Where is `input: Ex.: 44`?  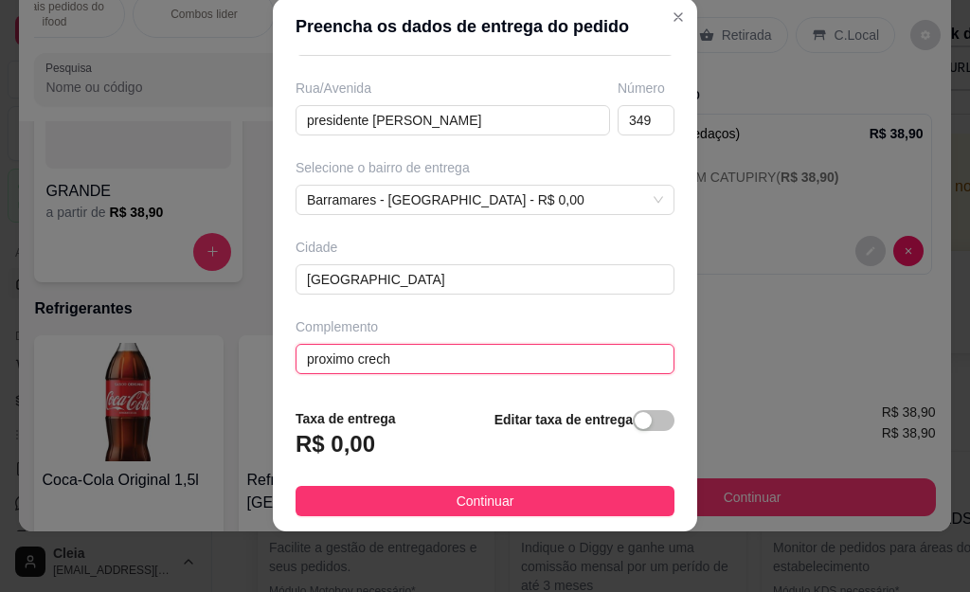
input: Ex.: 44 is located at coordinates (646, 120).